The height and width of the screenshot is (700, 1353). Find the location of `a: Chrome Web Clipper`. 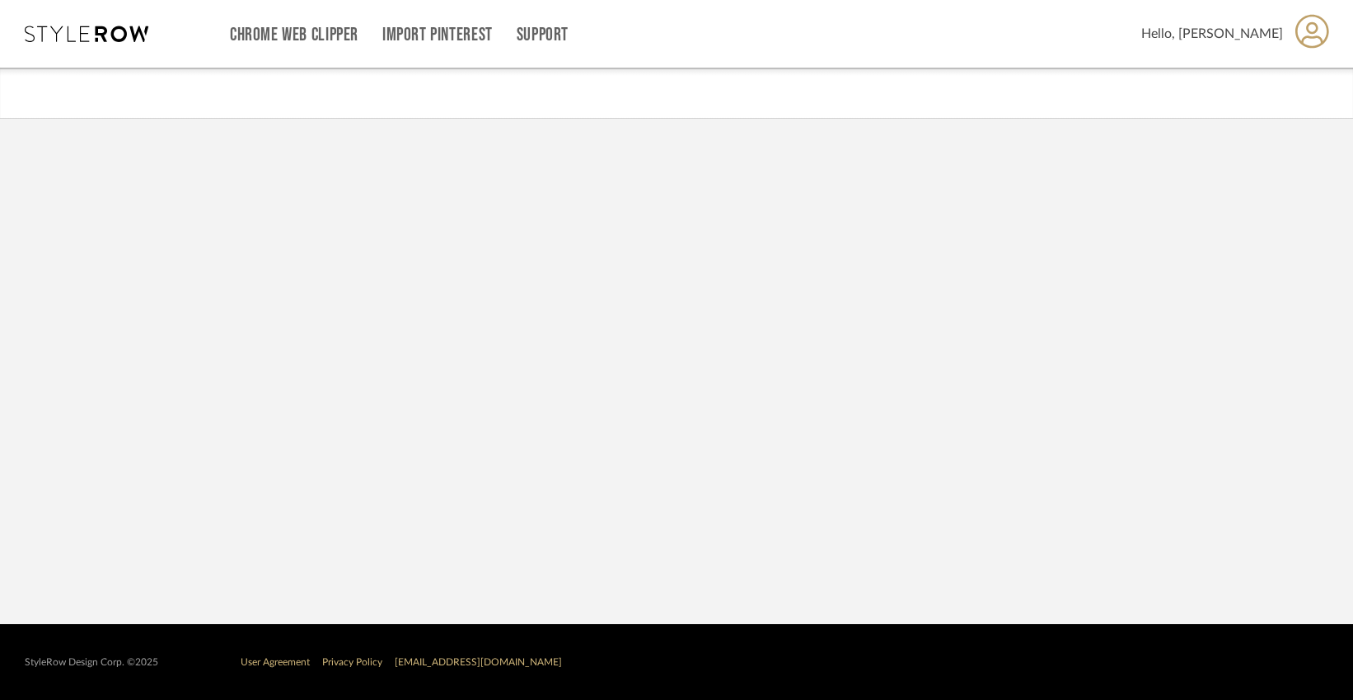

a: Chrome Web Clipper is located at coordinates (294, 35).